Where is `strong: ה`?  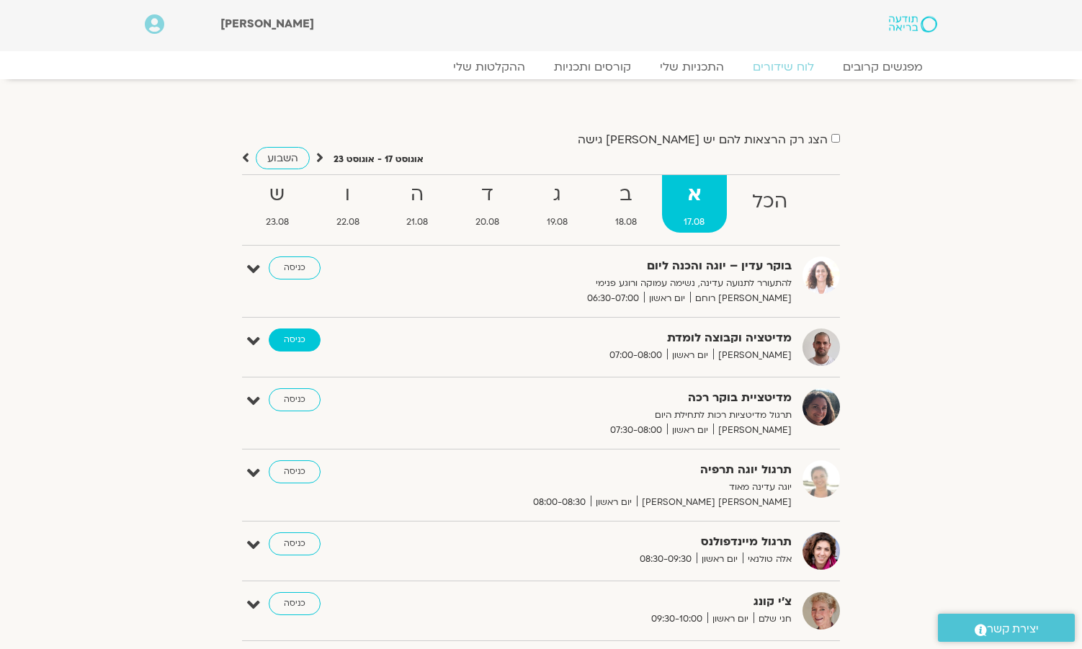 strong: ה is located at coordinates (418, 195).